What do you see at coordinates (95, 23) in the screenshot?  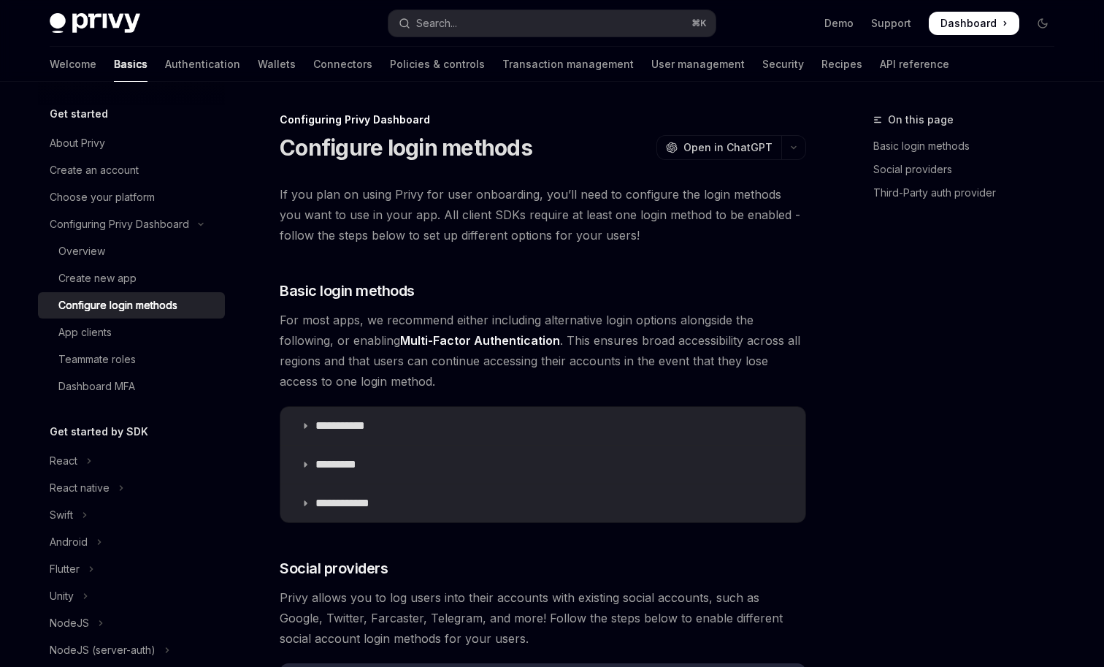 I see `img: dark logo` at bounding box center [95, 23].